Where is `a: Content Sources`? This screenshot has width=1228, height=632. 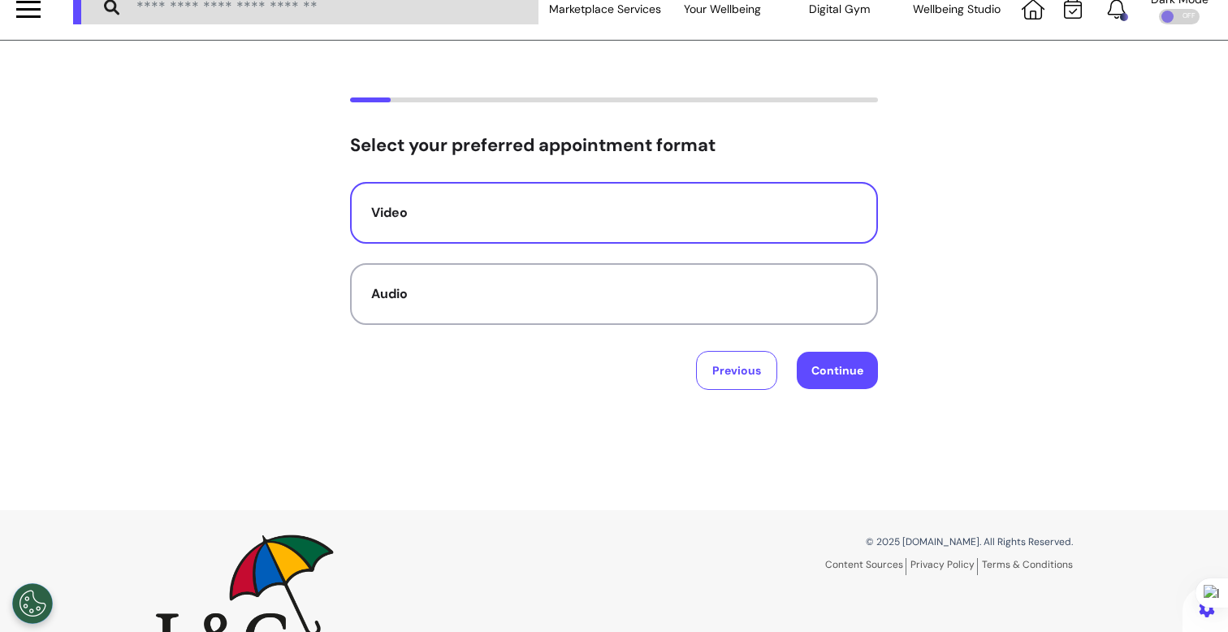 a: Content Sources is located at coordinates (866, 566).